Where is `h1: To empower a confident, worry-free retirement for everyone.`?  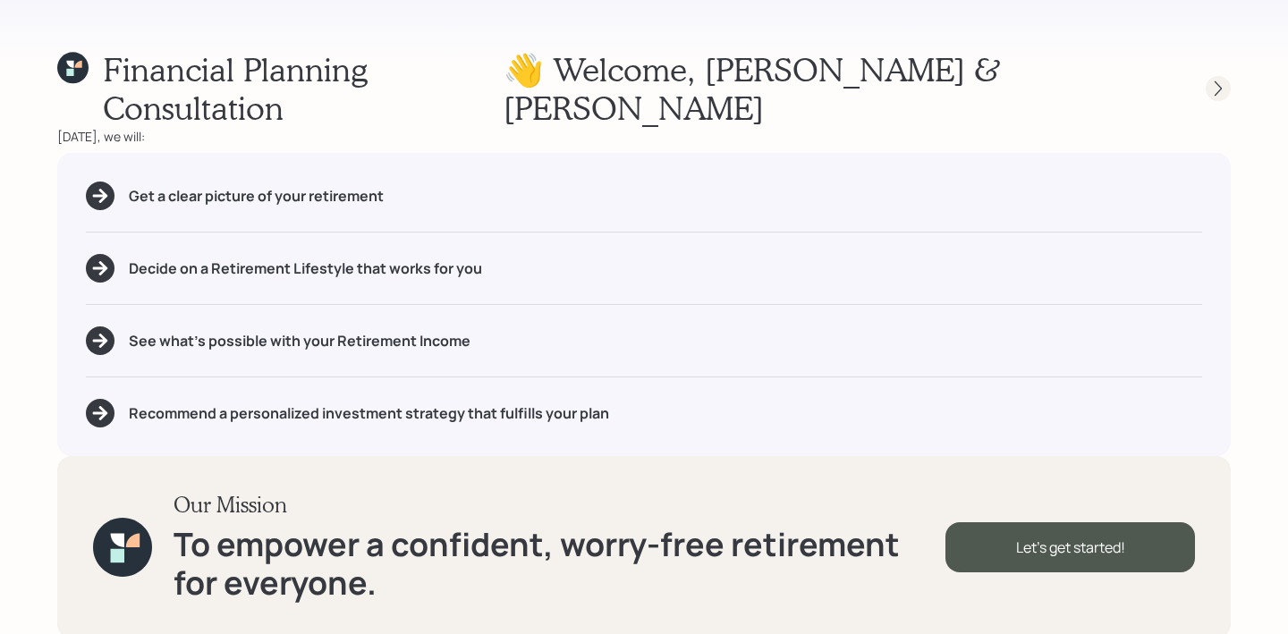
h1: To empower a confident, worry-free retirement for everyone. is located at coordinates (559, 563).